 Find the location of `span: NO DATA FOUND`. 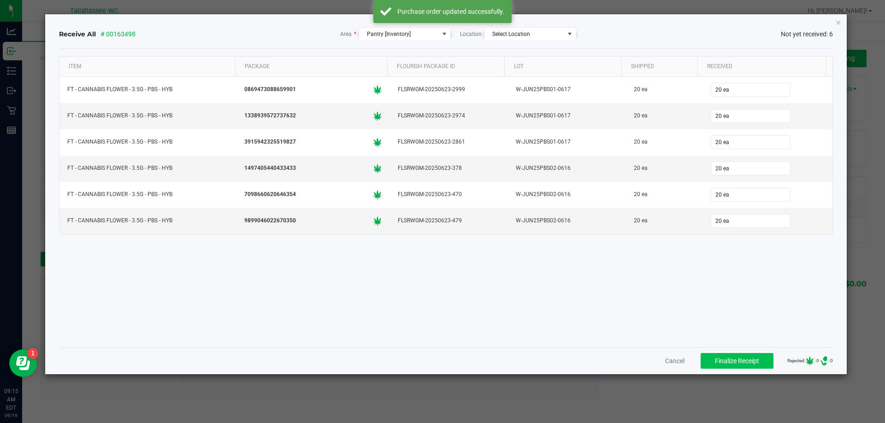

span: NO DATA FOUND is located at coordinates (530, 34).